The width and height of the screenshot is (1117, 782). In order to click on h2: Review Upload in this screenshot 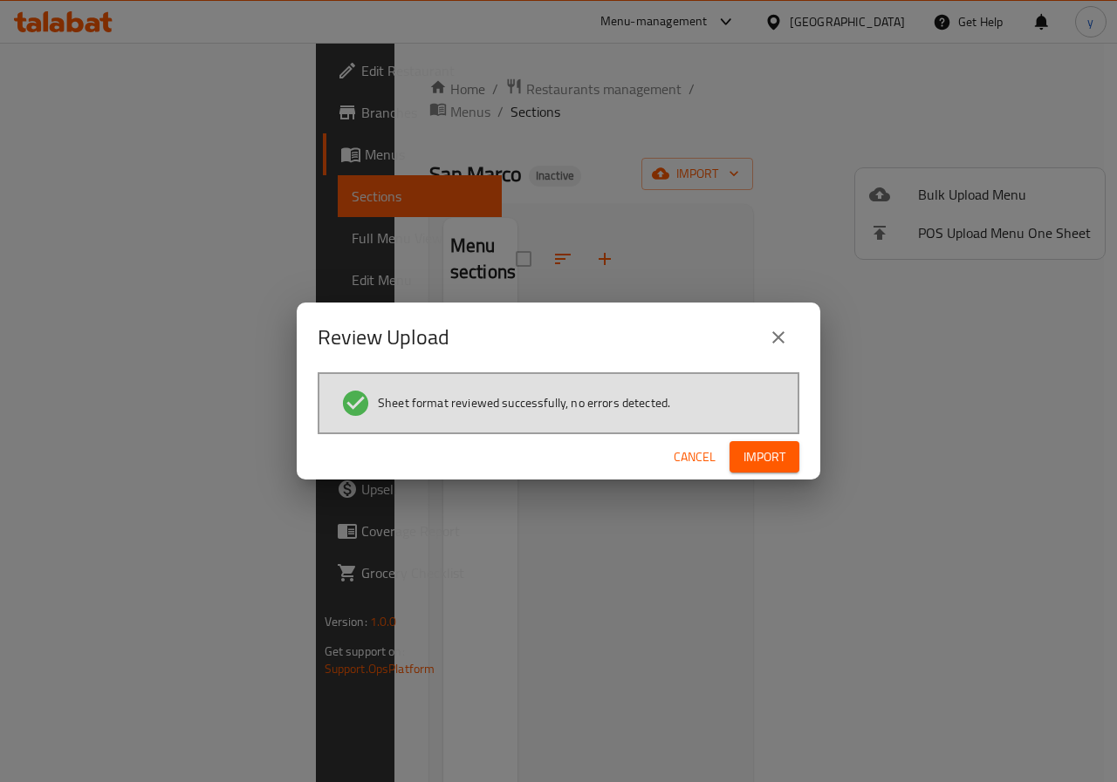, I will do `click(383, 338)`.